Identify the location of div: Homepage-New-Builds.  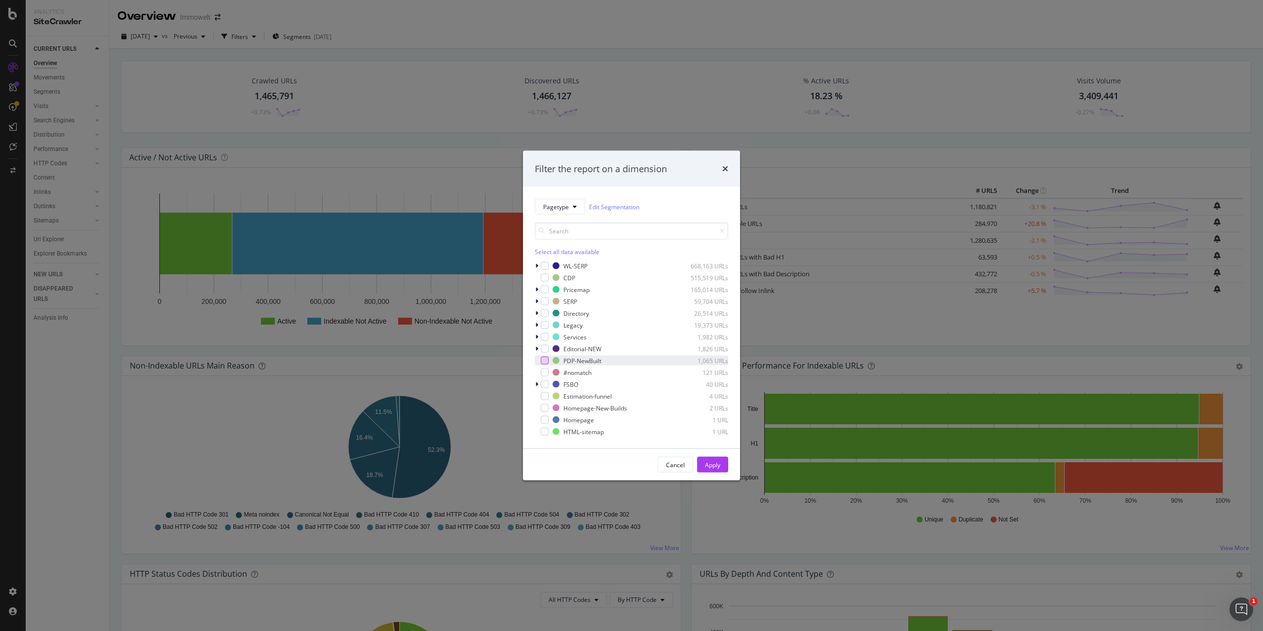
(595, 408).